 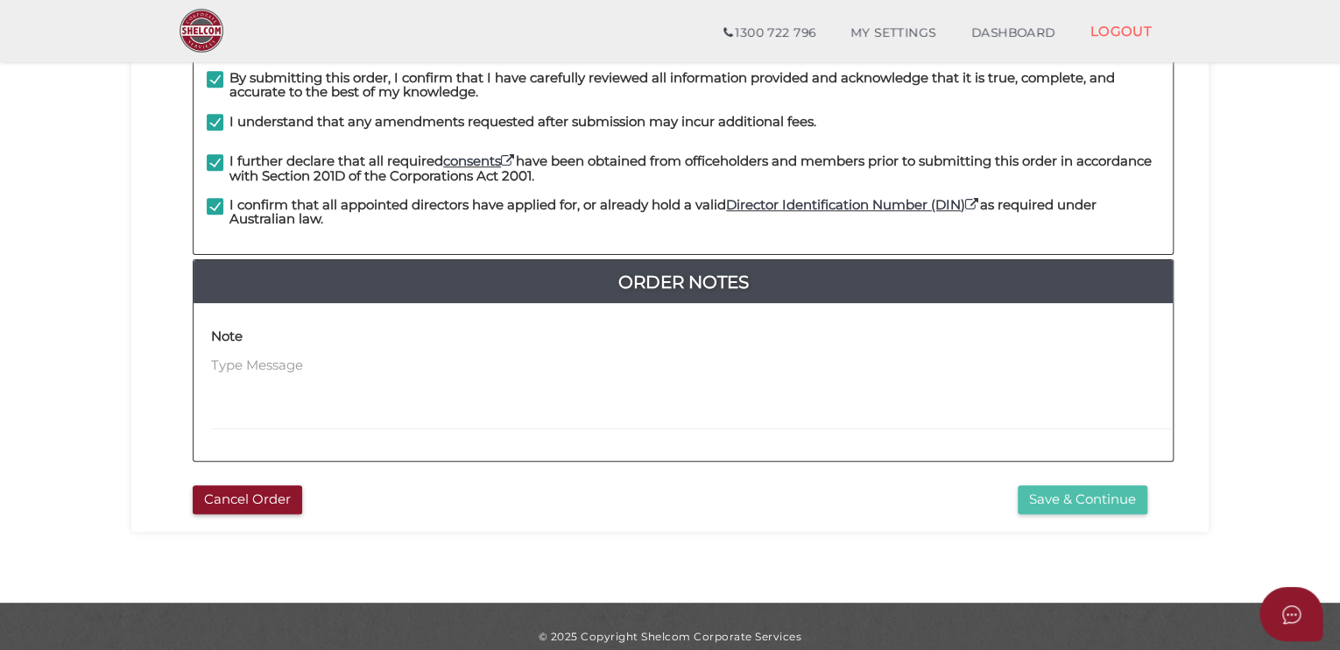 What do you see at coordinates (247, 499) in the screenshot?
I see `button: Cancel Order` at bounding box center [247, 499].